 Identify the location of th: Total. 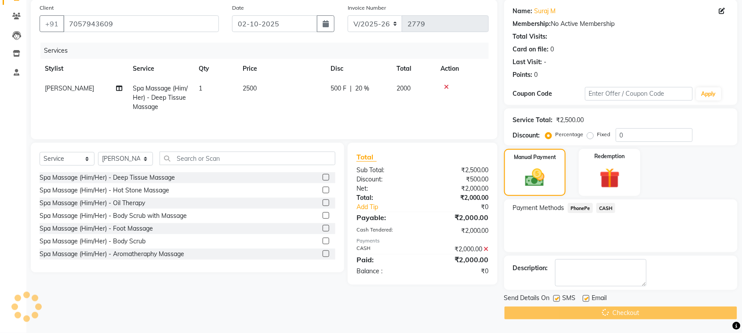
(413, 69).